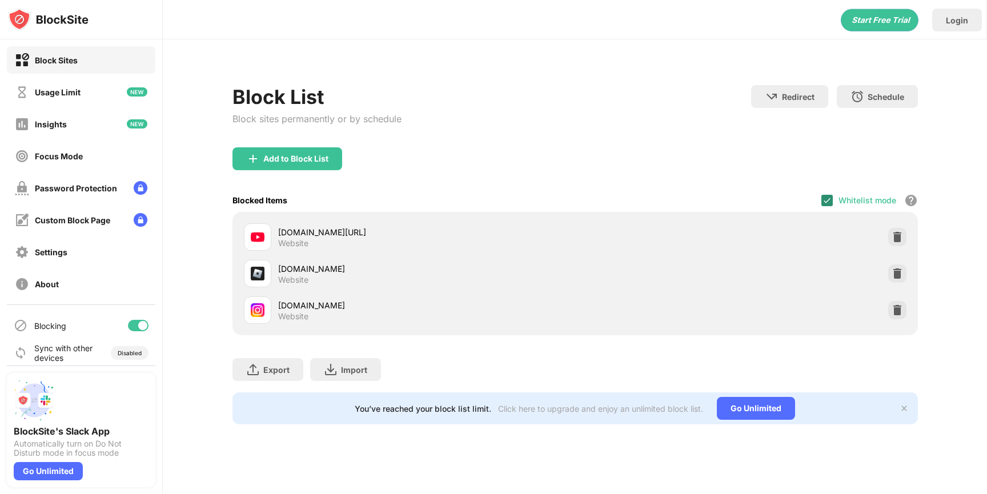 This screenshot has width=987, height=494. I want to click on div: You’ve reached your block list limit., so click(423, 408).